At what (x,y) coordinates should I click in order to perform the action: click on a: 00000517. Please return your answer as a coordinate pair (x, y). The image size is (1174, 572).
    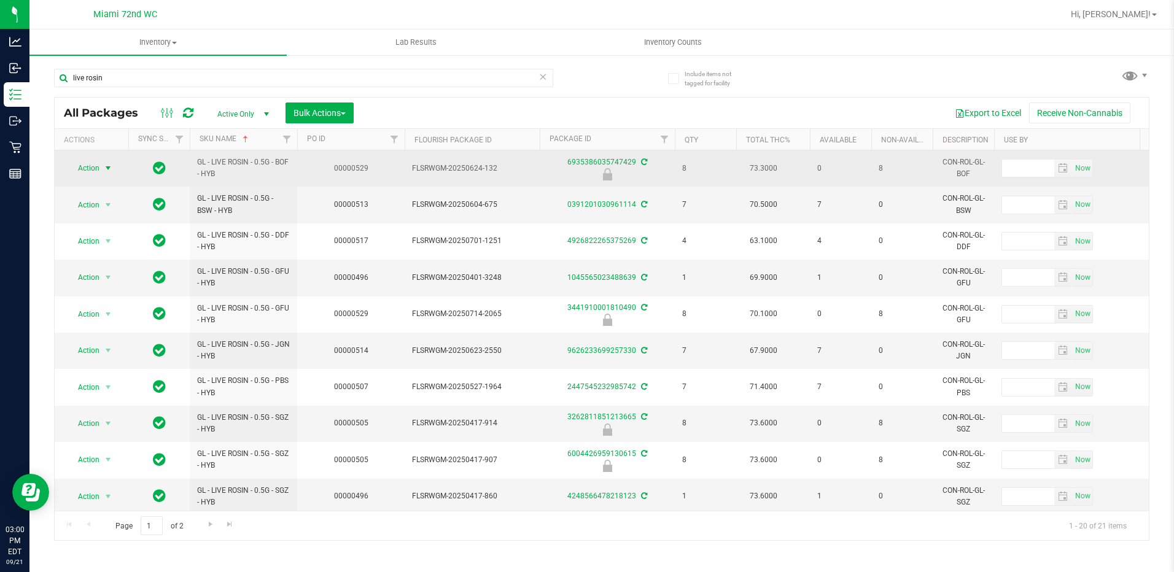
    Looking at the image, I should click on (351, 241).